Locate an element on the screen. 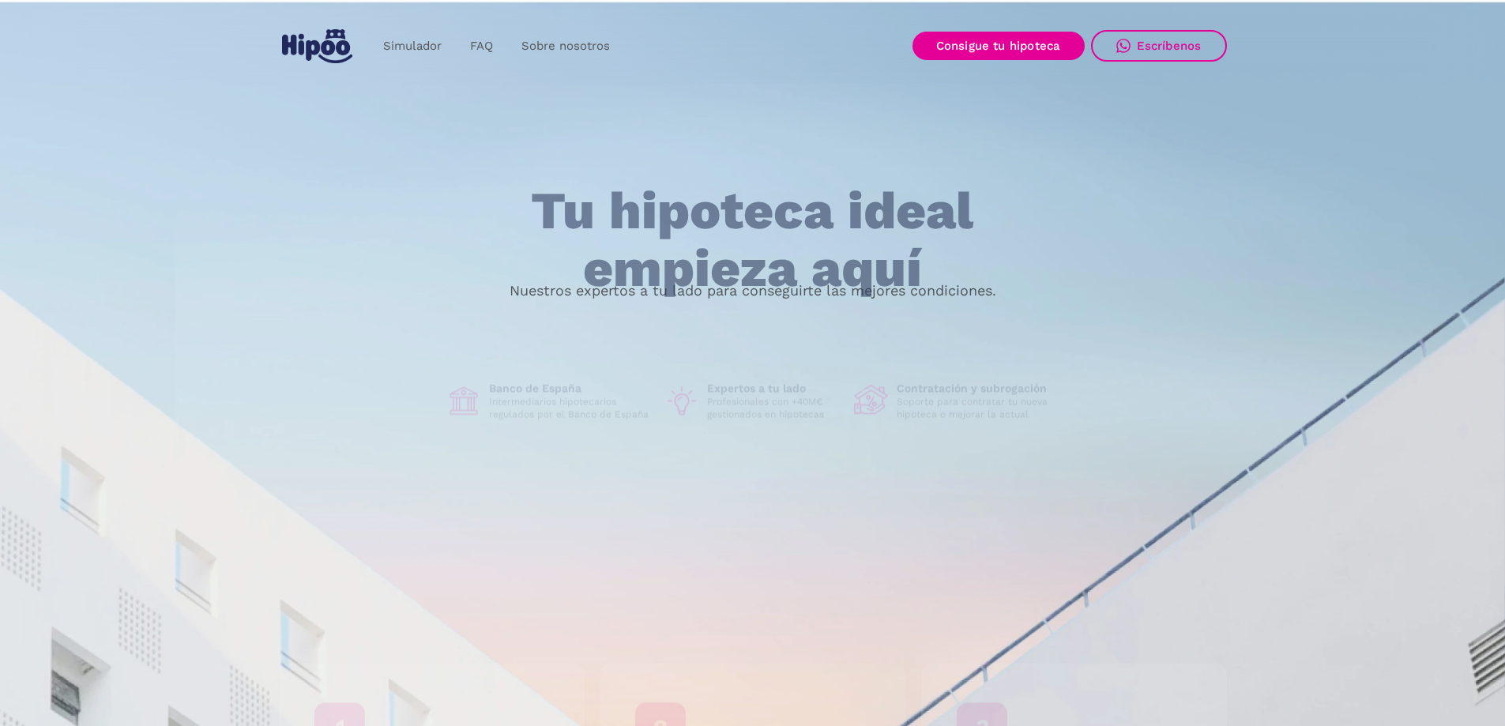 The width and height of the screenshot is (1505, 726). h1: Tu hipoteca ideal empieza aquí is located at coordinates (752, 239).